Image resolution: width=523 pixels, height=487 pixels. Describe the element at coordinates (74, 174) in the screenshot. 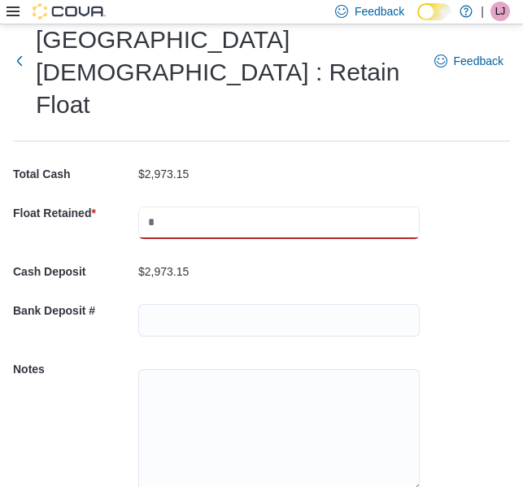

I see `h5: Total Cash` at that location.